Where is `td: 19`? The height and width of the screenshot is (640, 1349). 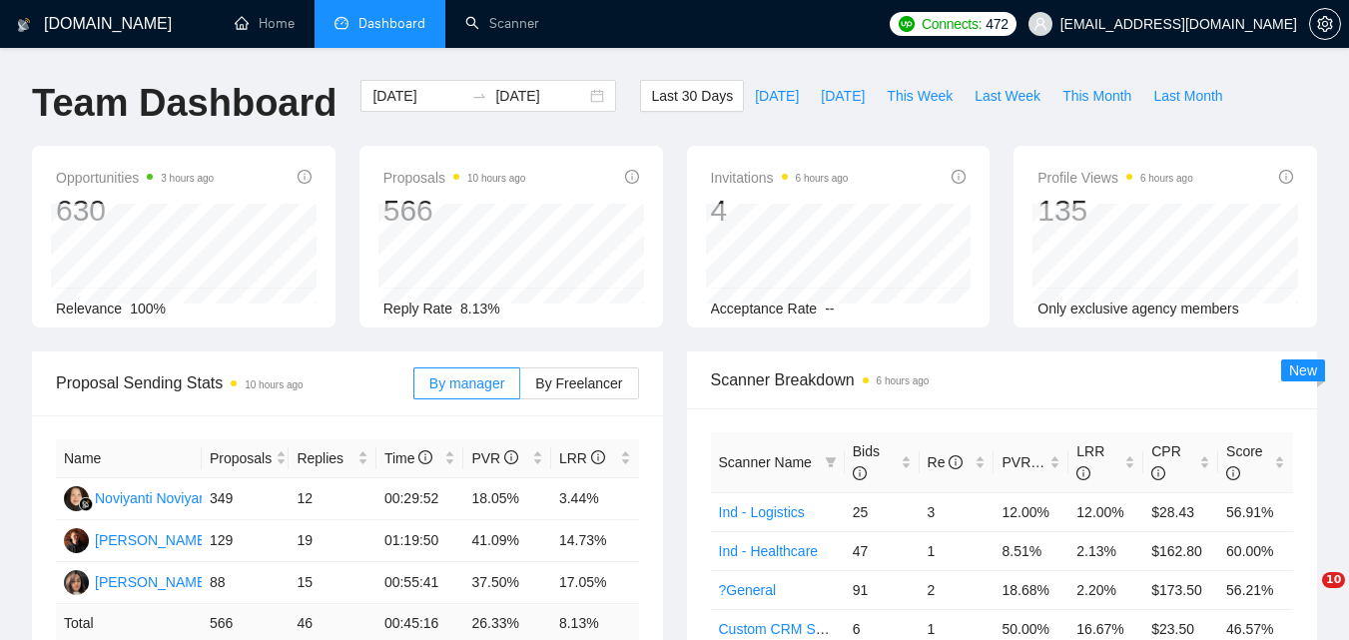 td: 19 is located at coordinates (333, 541).